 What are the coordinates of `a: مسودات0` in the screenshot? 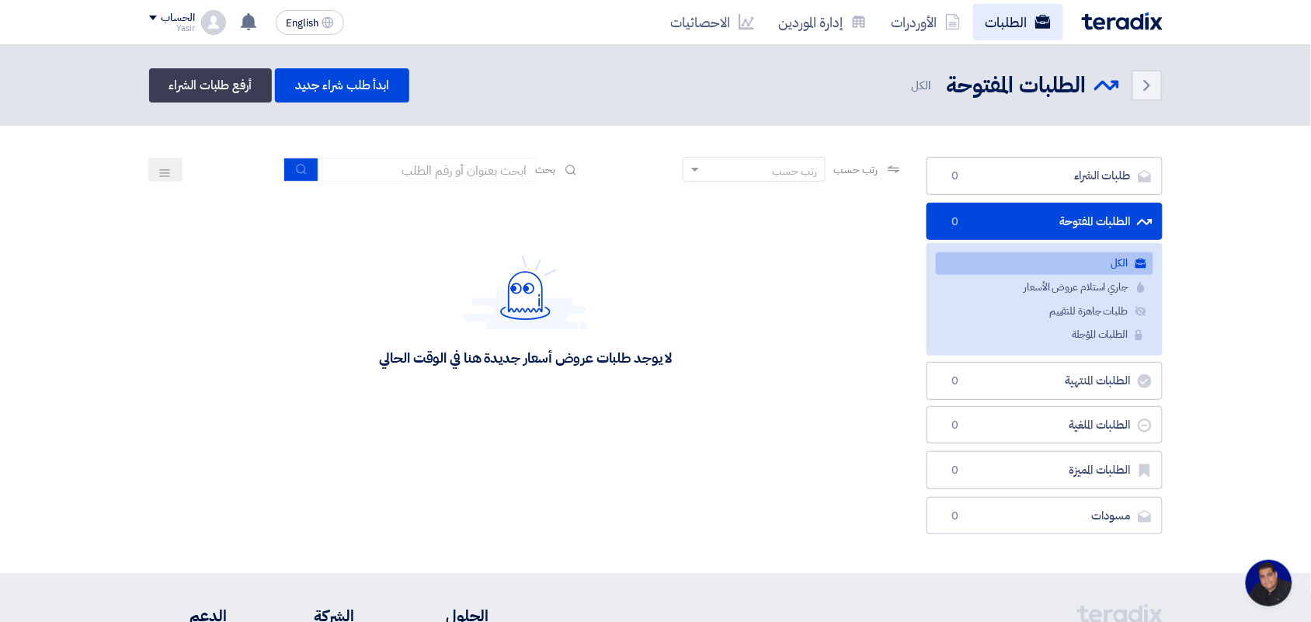 It's located at (1045, 516).